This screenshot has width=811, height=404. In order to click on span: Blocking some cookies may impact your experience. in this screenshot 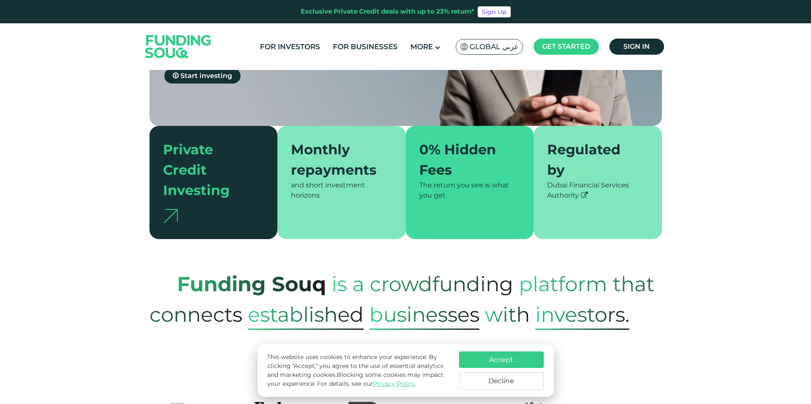, I will do `click(355, 379)`.